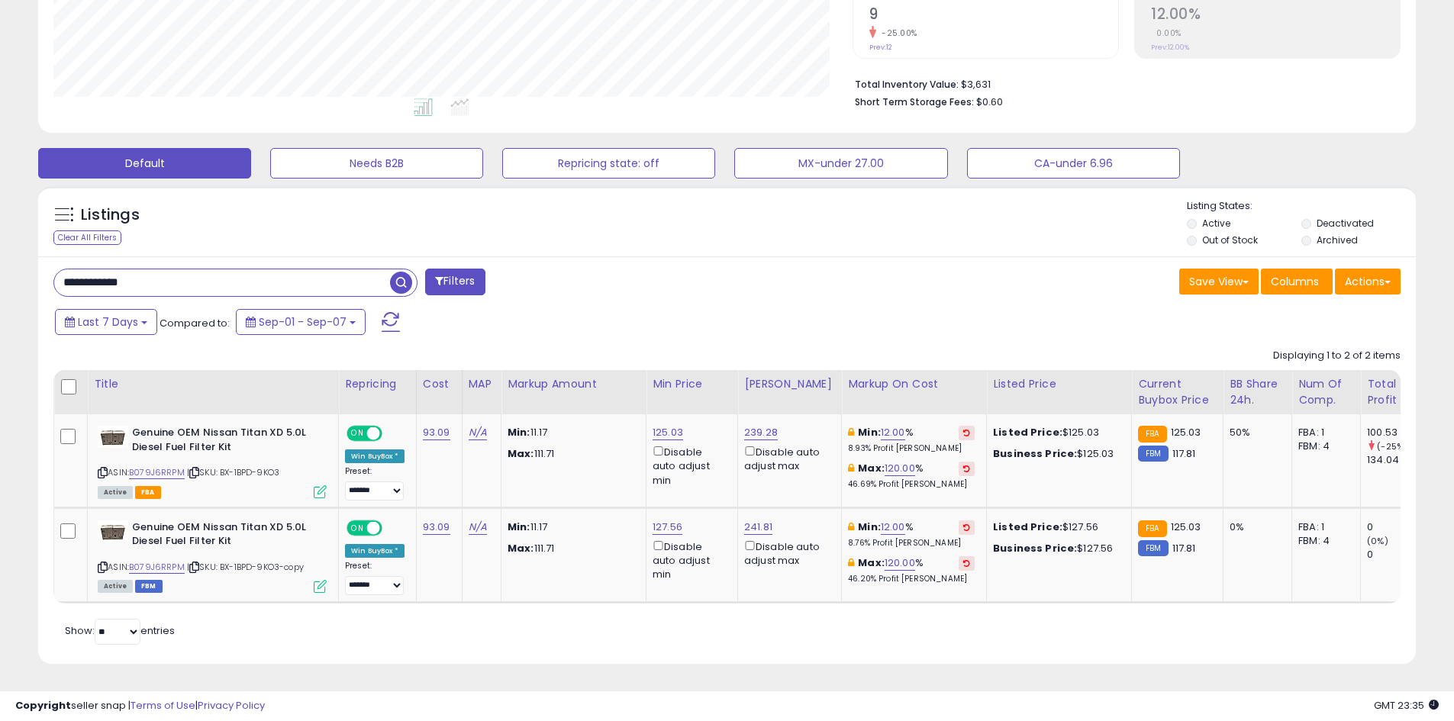  What do you see at coordinates (120, 630) in the screenshot?
I see `span: Show: entries` at bounding box center [120, 630].